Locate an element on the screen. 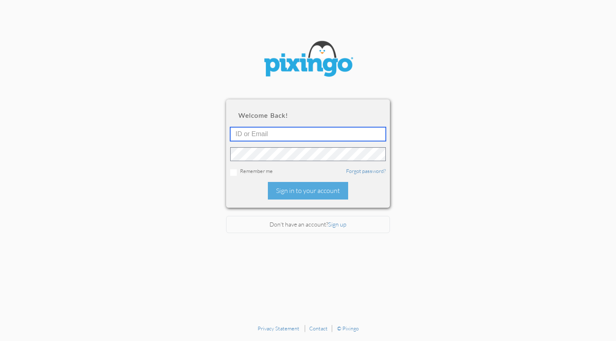 Image resolution: width=616 pixels, height=341 pixels. div: Don't have an account? is located at coordinates (308, 225).